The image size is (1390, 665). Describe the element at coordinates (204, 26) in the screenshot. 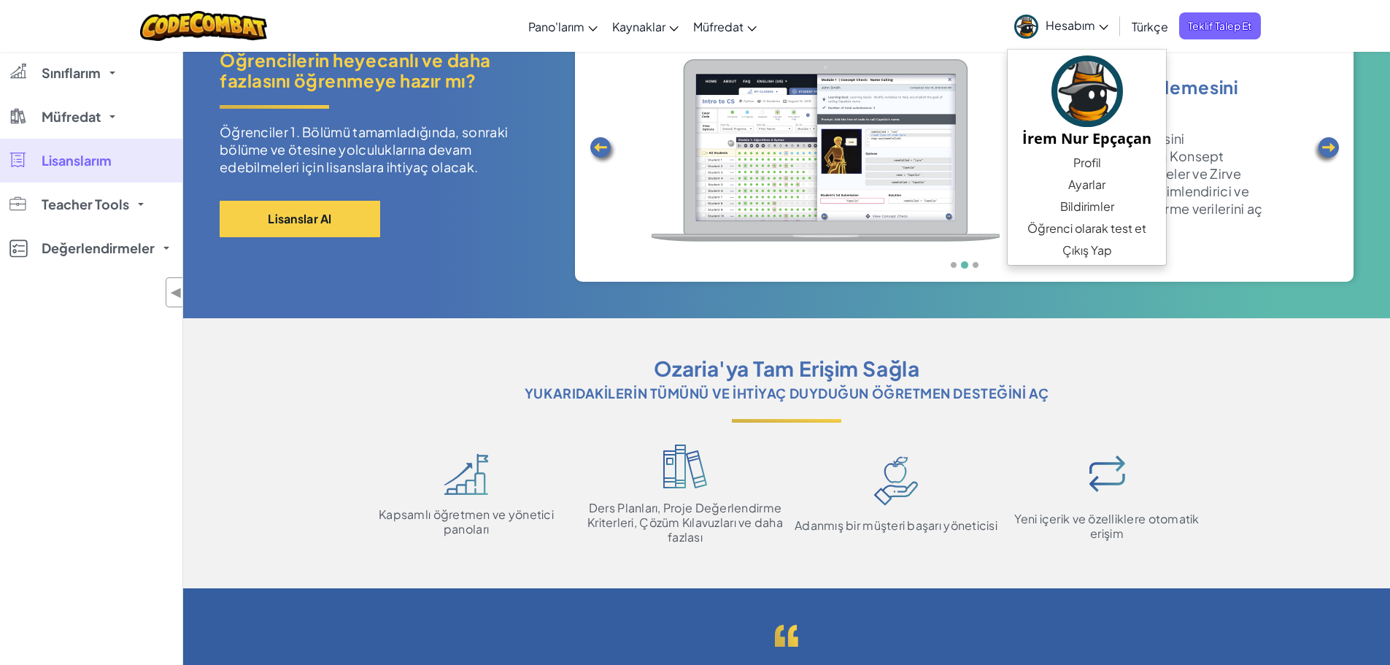

I see `a: CodeCombat logo` at that location.